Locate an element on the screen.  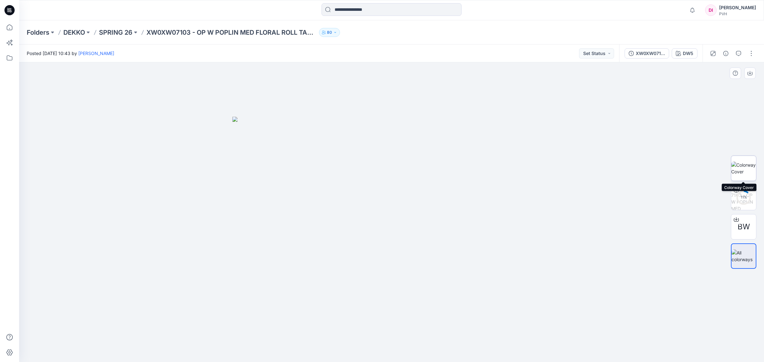
img: XW0XW07103 - OP W POPLIN MED FLORAL ROLL TAB - PROTO- V01 DW5 is located at coordinates (744, 198).